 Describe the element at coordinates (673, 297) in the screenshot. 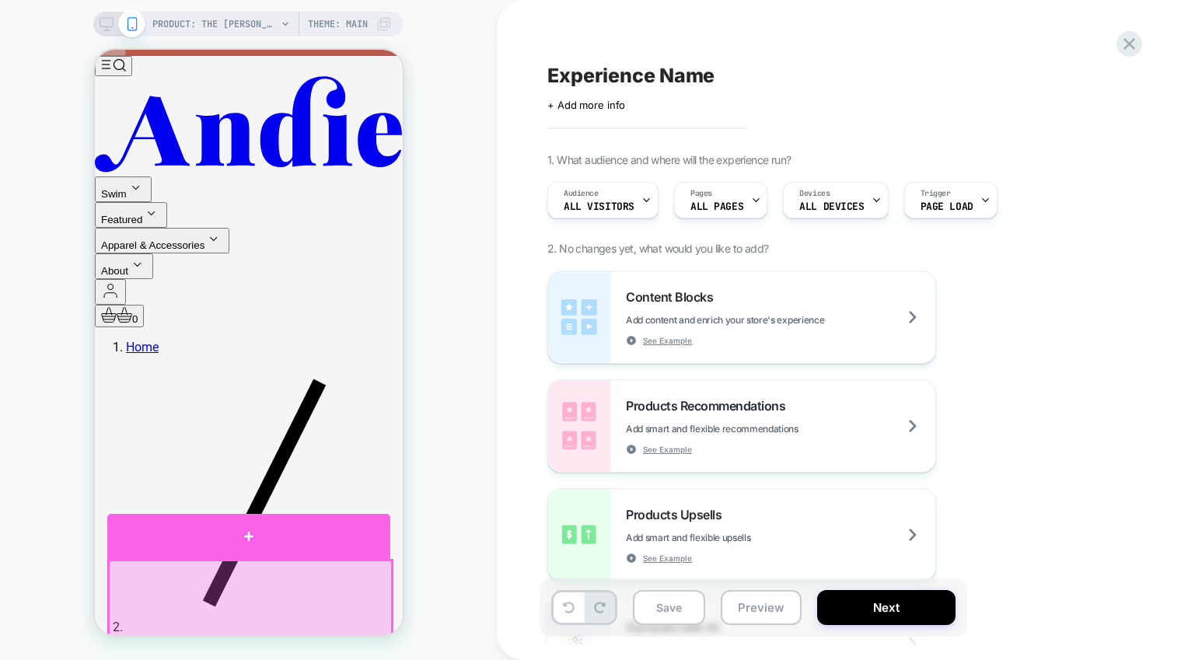

I see `span: Content Blocks` at that location.